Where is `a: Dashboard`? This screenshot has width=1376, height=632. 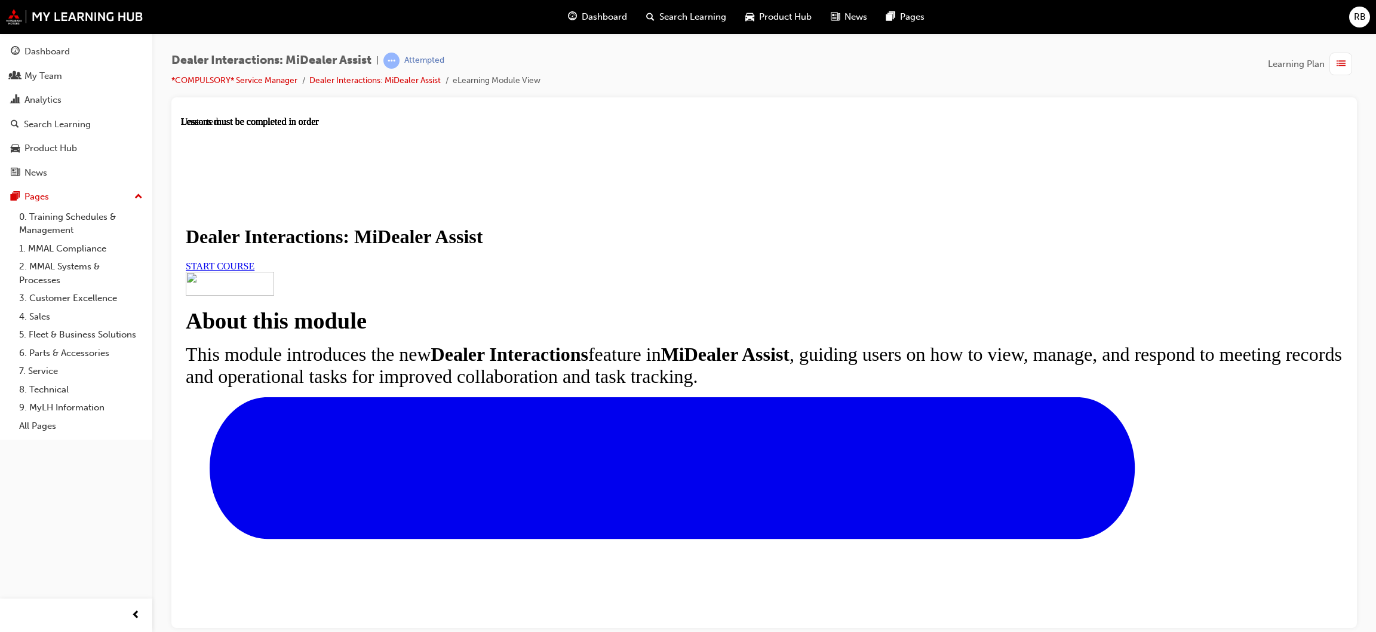
a: Dashboard is located at coordinates (76, 51).